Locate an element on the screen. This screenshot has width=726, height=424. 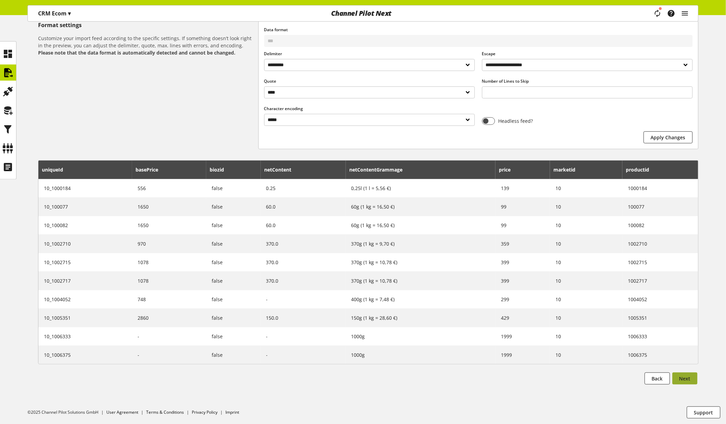
div: 10_1005351 is located at coordinates (85, 318).